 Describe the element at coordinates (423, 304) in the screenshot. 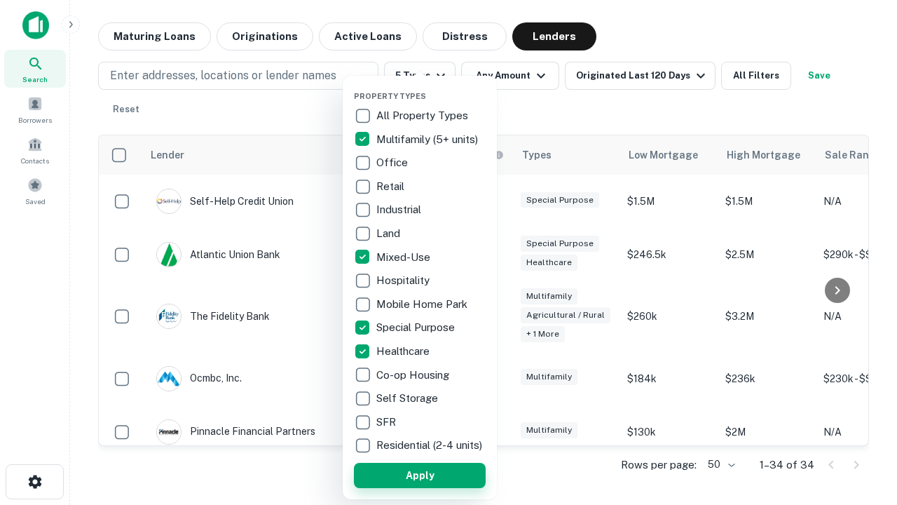

I see `p: Mobile Home Park` at that location.